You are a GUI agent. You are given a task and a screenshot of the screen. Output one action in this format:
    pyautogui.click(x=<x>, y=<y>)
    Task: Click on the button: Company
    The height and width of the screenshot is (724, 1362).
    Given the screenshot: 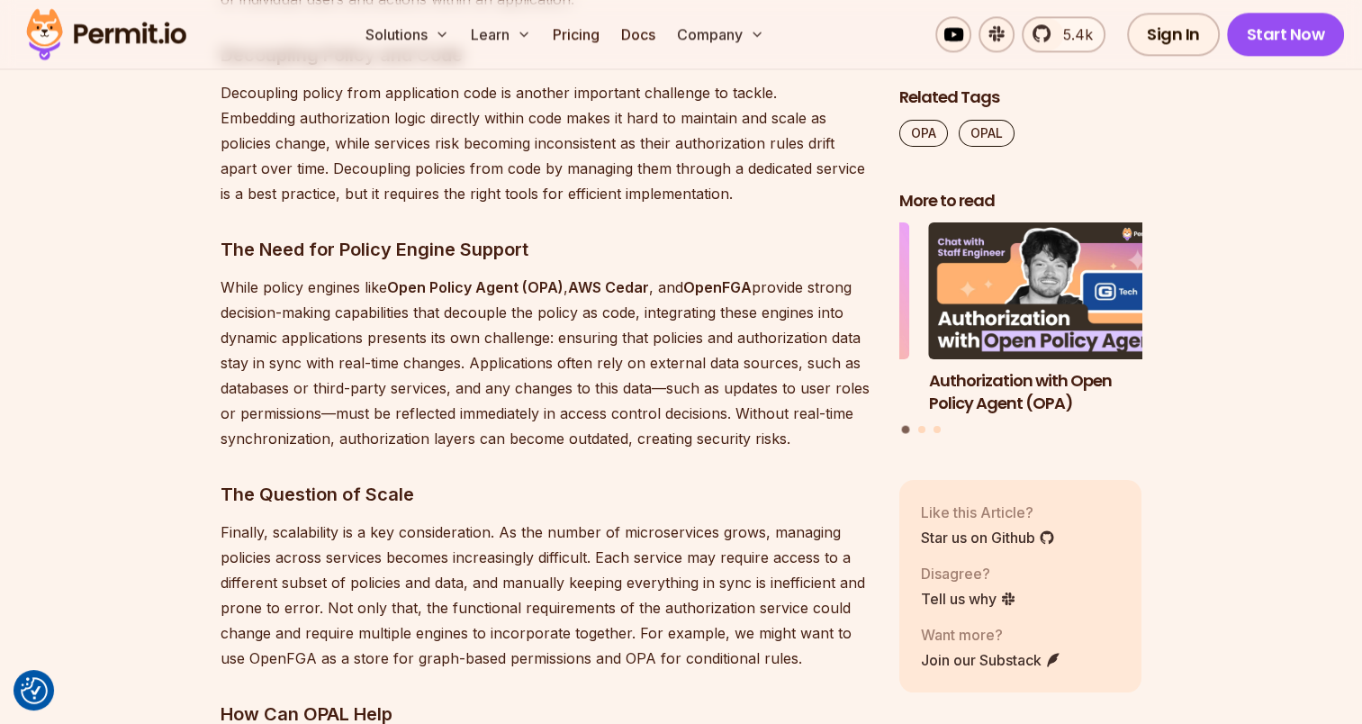 What is the action you would take?
    pyautogui.click(x=720, y=34)
    